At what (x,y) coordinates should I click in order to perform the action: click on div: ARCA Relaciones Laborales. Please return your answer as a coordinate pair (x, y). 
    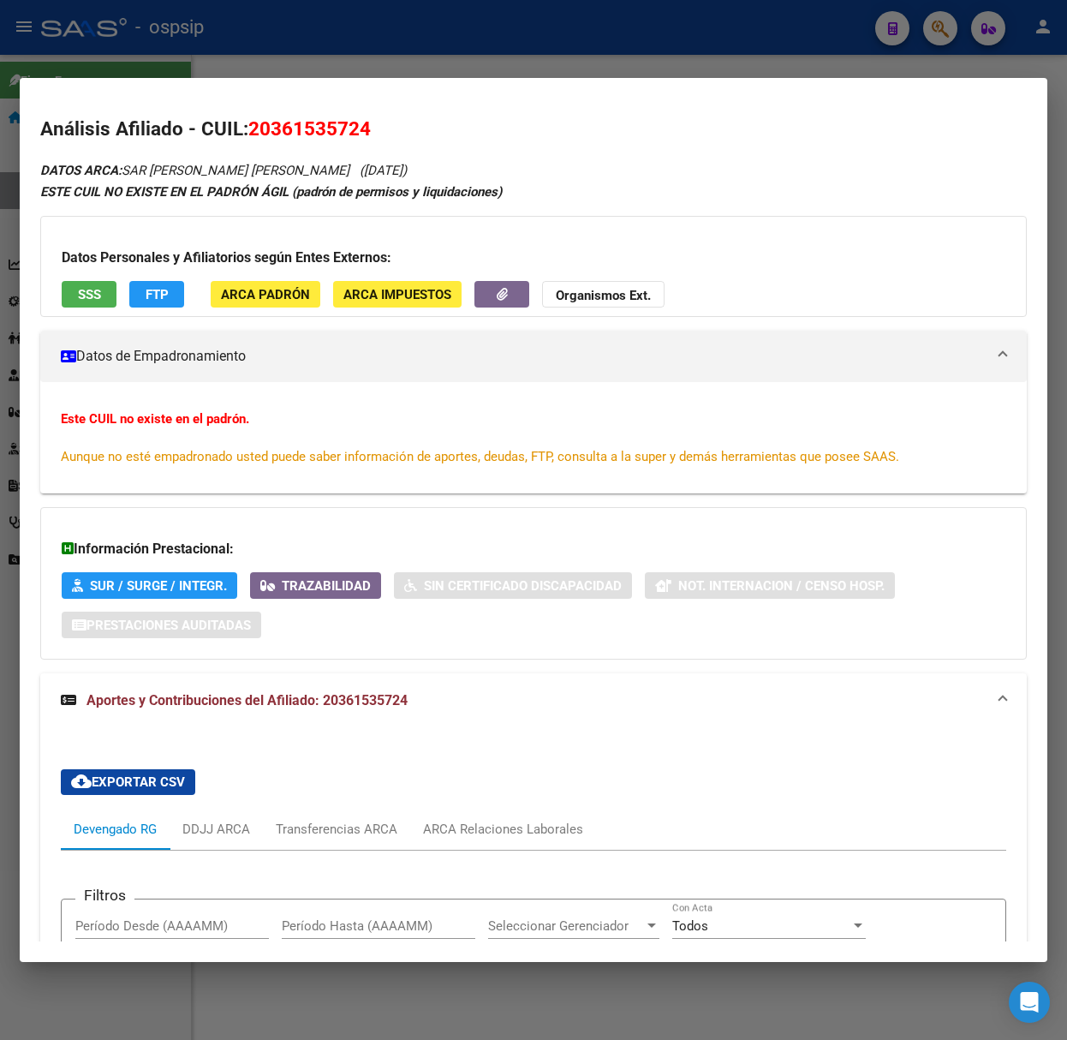
    Looking at the image, I should click on (503, 829).